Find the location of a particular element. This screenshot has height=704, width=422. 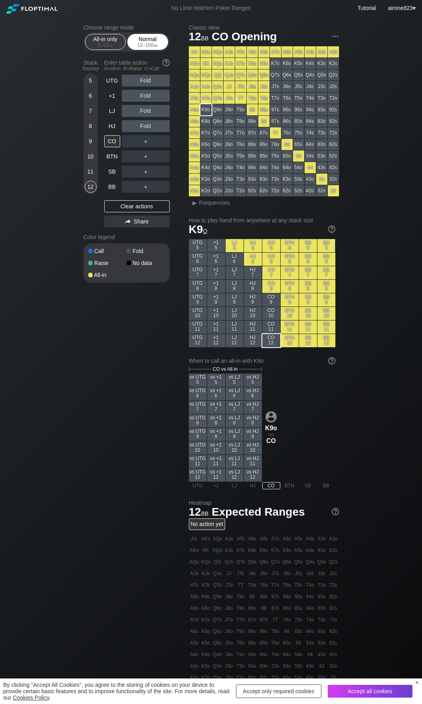

div: KQs is located at coordinates (218, 63).